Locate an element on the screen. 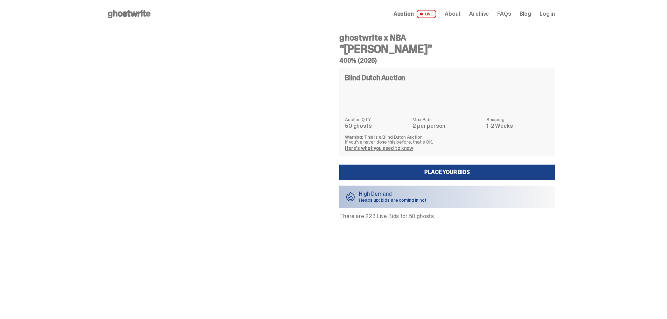  p: Heads up: bids are coming in hot is located at coordinates (392, 200).